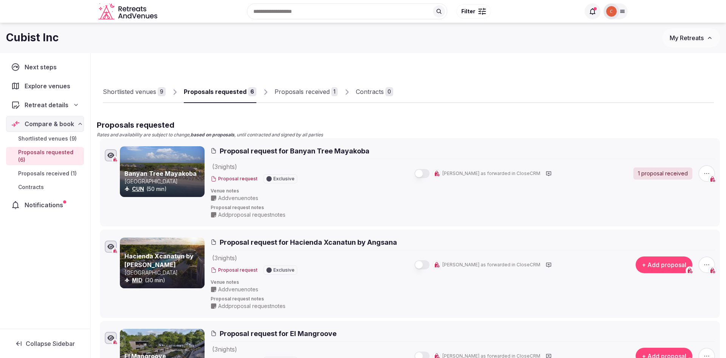  Describe the element at coordinates (252, 92) in the screenshot. I see `div: 6` at that location.